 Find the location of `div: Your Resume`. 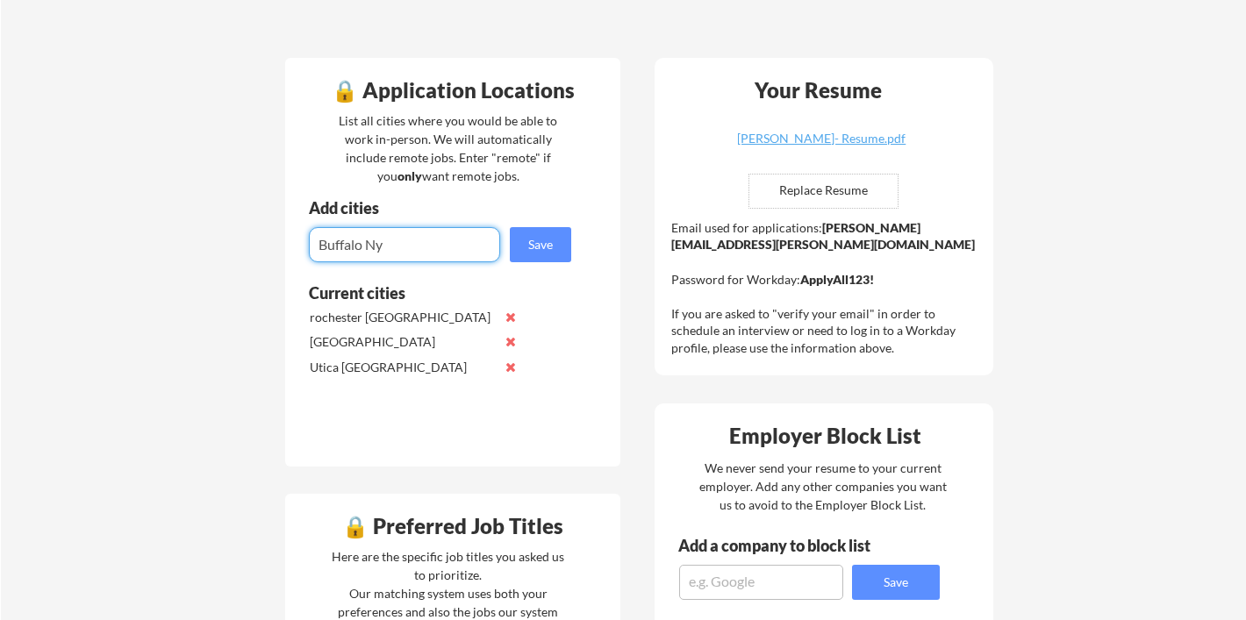

div: Your Resume is located at coordinates (818, 90).